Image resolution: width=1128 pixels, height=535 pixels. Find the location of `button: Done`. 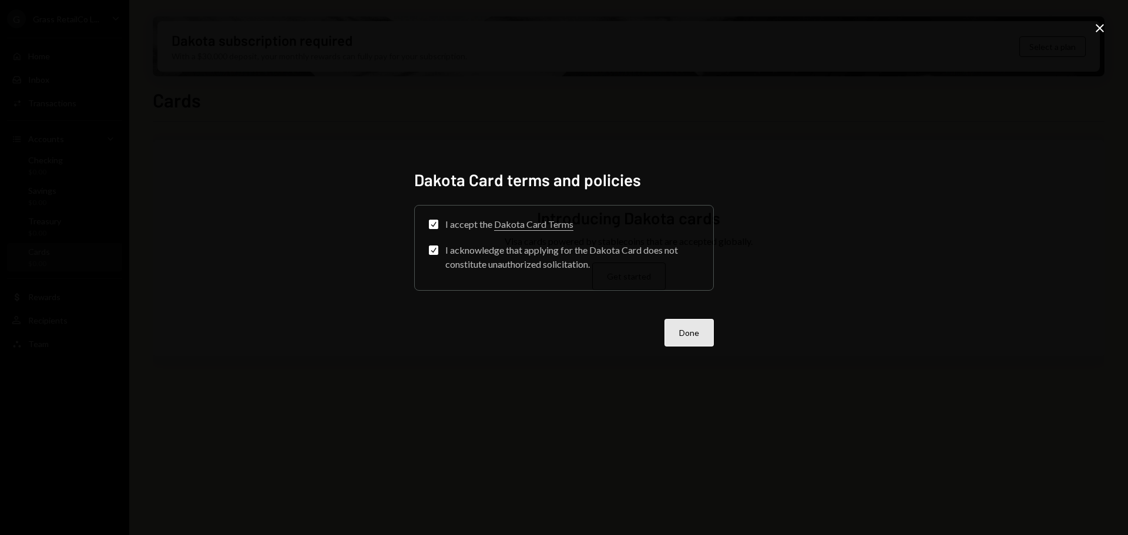

button: Done is located at coordinates (689, 333).